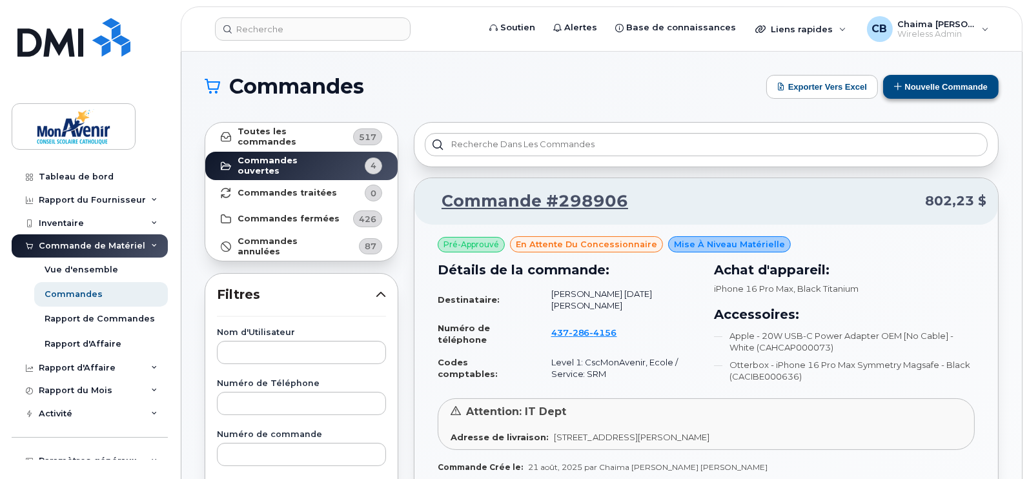  Describe the element at coordinates (527, 201) in the screenshot. I see `a: Commande #298906` at that location.